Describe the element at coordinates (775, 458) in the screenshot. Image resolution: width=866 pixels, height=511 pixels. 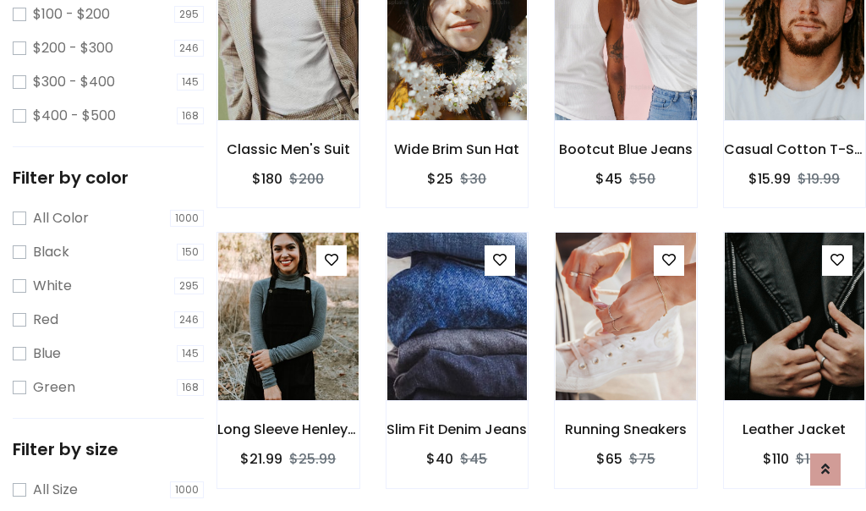
I see `h6: $110` at that location.